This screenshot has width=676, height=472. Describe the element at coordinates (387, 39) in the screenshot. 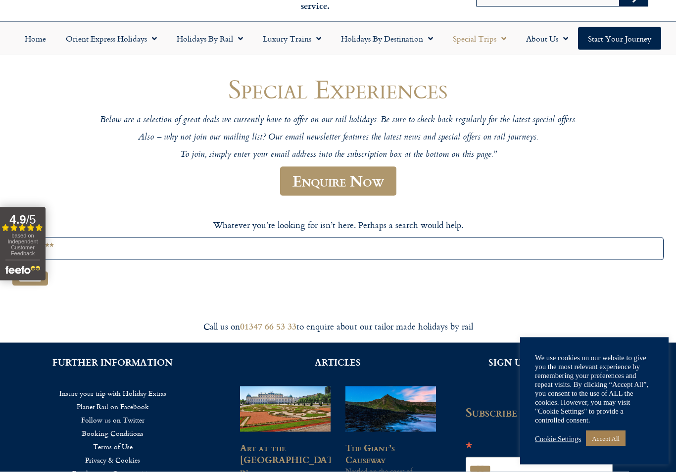

I see `a: Holidays by Destination` at that location.